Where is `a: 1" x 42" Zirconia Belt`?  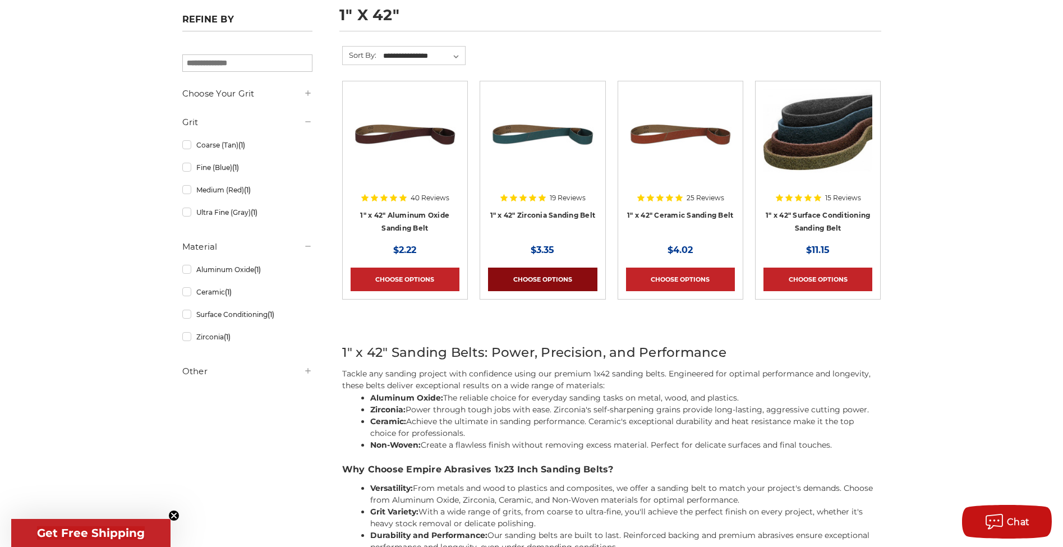 a: 1" x 42" Zirconia Belt is located at coordinates (542, 161).